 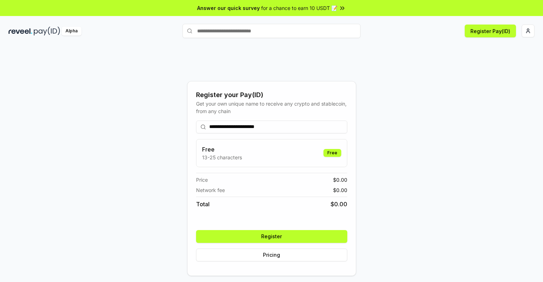 I want to click on p: 13-25 characters, so click(x=222, y=157).